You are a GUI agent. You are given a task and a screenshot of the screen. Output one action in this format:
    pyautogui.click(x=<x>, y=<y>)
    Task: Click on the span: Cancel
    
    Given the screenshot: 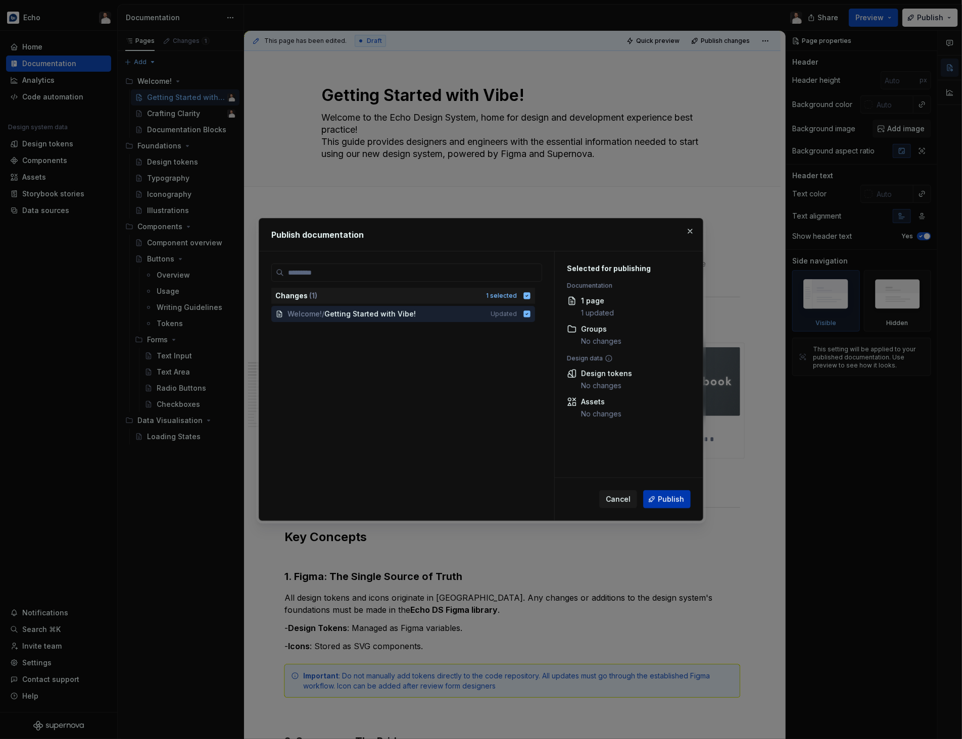 What is the action you would take?
    pyautogui.click(x=618, y=500)
    